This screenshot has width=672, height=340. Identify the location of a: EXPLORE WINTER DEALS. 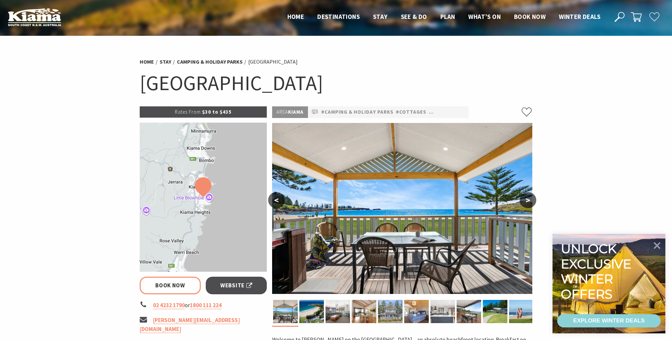
(609, 321).